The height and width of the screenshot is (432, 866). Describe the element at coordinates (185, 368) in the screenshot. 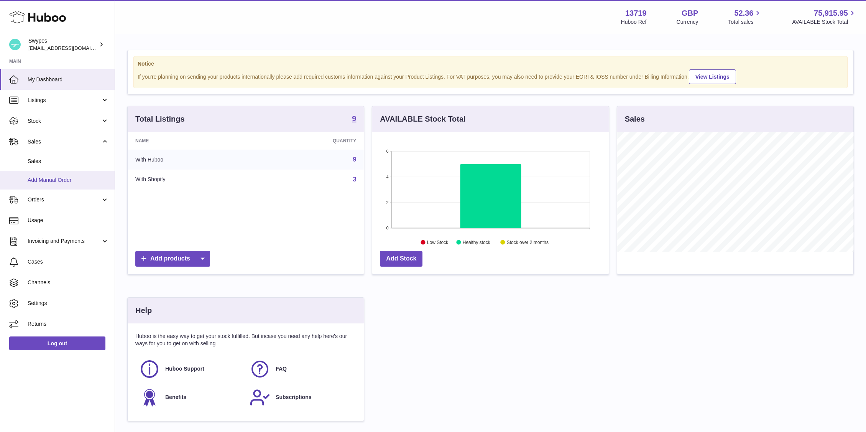

I see `span: Huboo Support` at that location.